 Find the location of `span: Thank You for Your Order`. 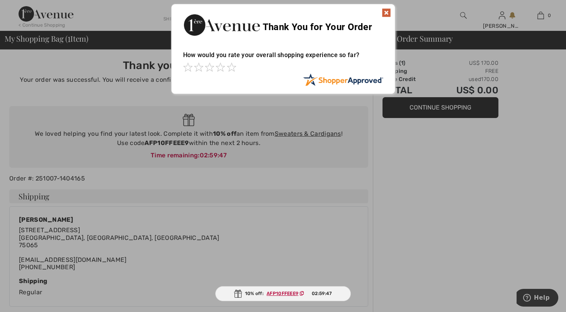

span: Thank You for Your Order is located at coordinates (317, 27).